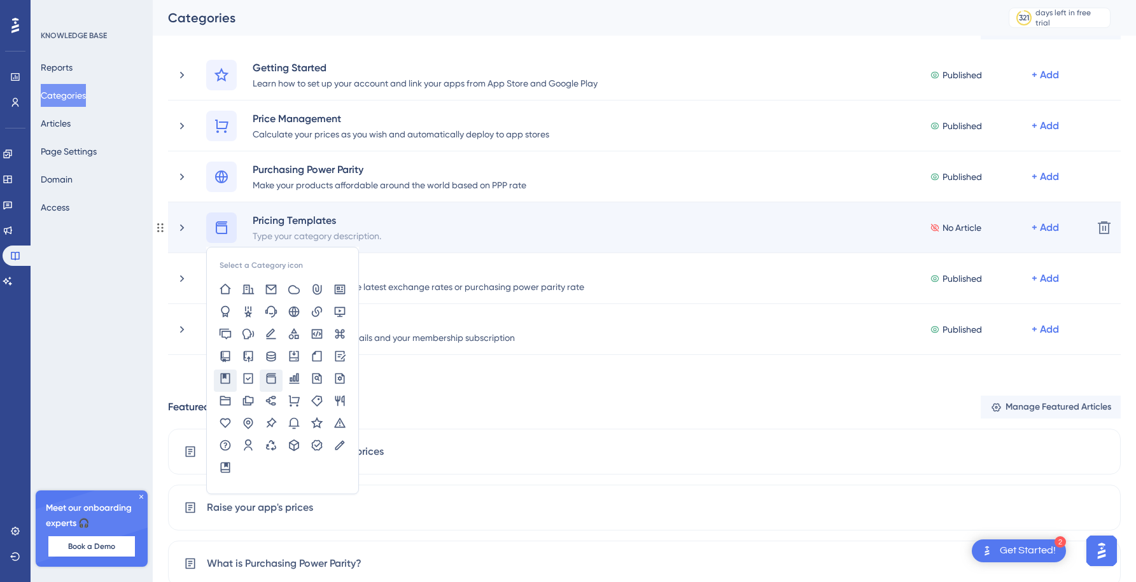  Describe the element at coordinates (1028, 551) in the screenshot. I see `div: Get Started!` at that location.